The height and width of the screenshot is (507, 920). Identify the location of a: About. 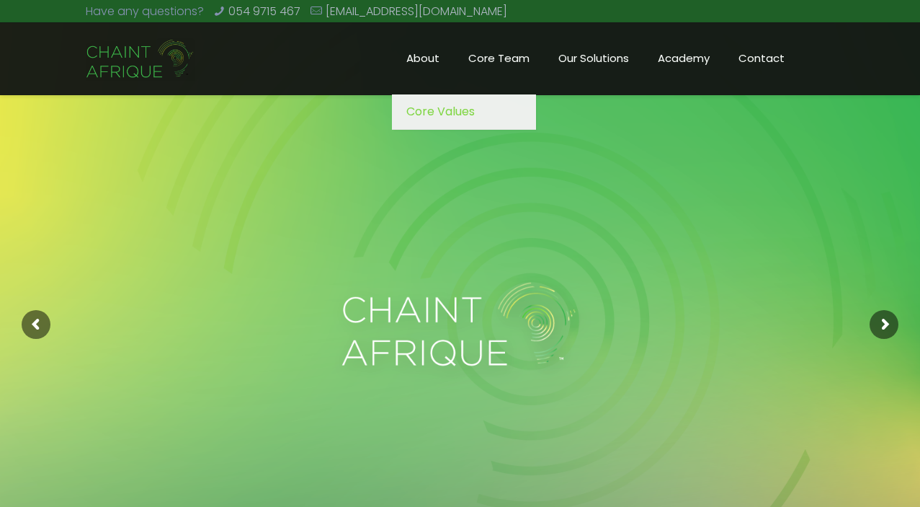
(423, 58).